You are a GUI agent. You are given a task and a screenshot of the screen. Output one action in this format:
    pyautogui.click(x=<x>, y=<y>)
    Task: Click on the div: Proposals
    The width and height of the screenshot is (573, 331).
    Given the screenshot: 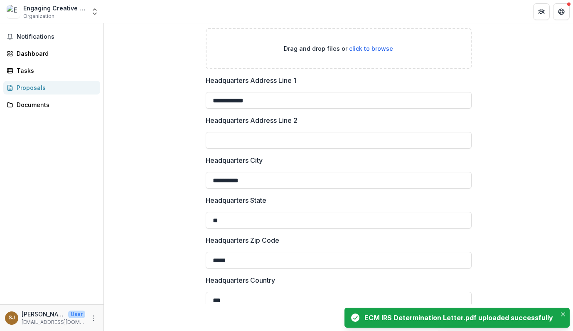 What is the action you would take?
    pyautogui.click(x=55, y=87)
    